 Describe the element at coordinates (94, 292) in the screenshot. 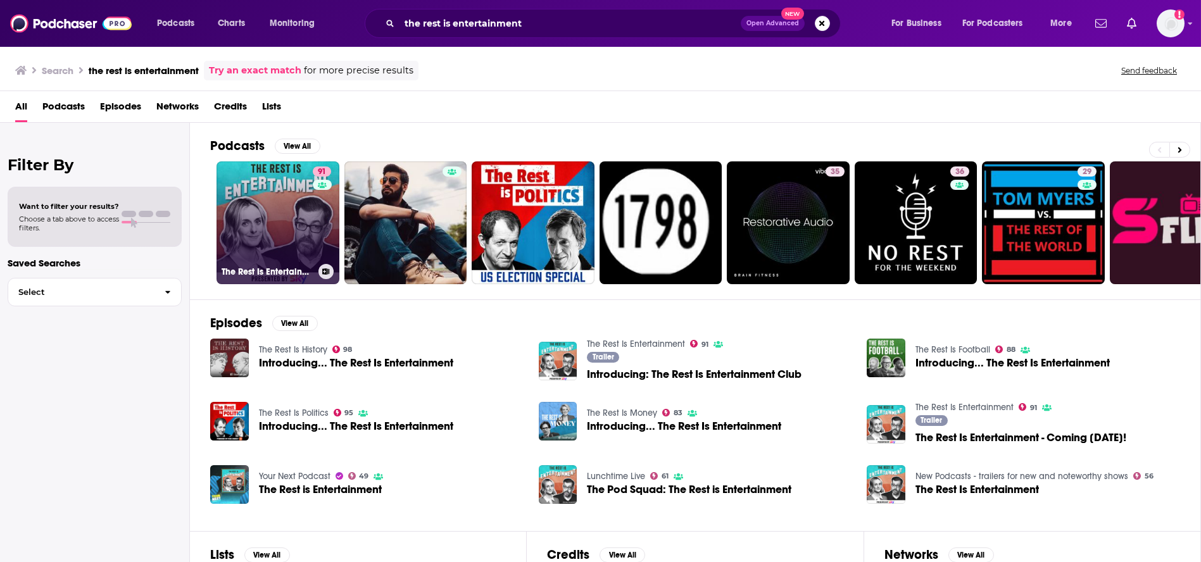

I see `button: Select` at that location.